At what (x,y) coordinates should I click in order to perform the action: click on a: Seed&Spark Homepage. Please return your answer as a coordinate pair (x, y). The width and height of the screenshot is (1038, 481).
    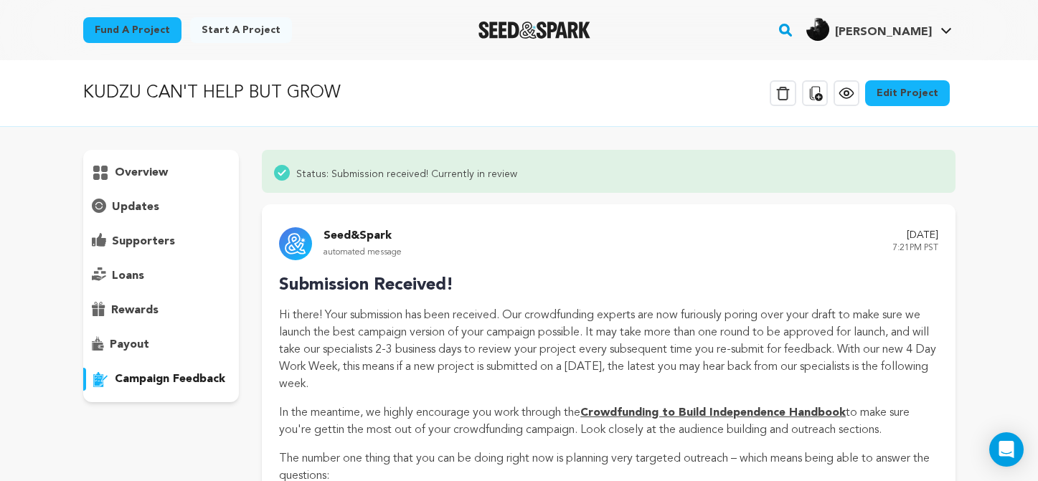
    Looking at the image, I should click on (534, 30).